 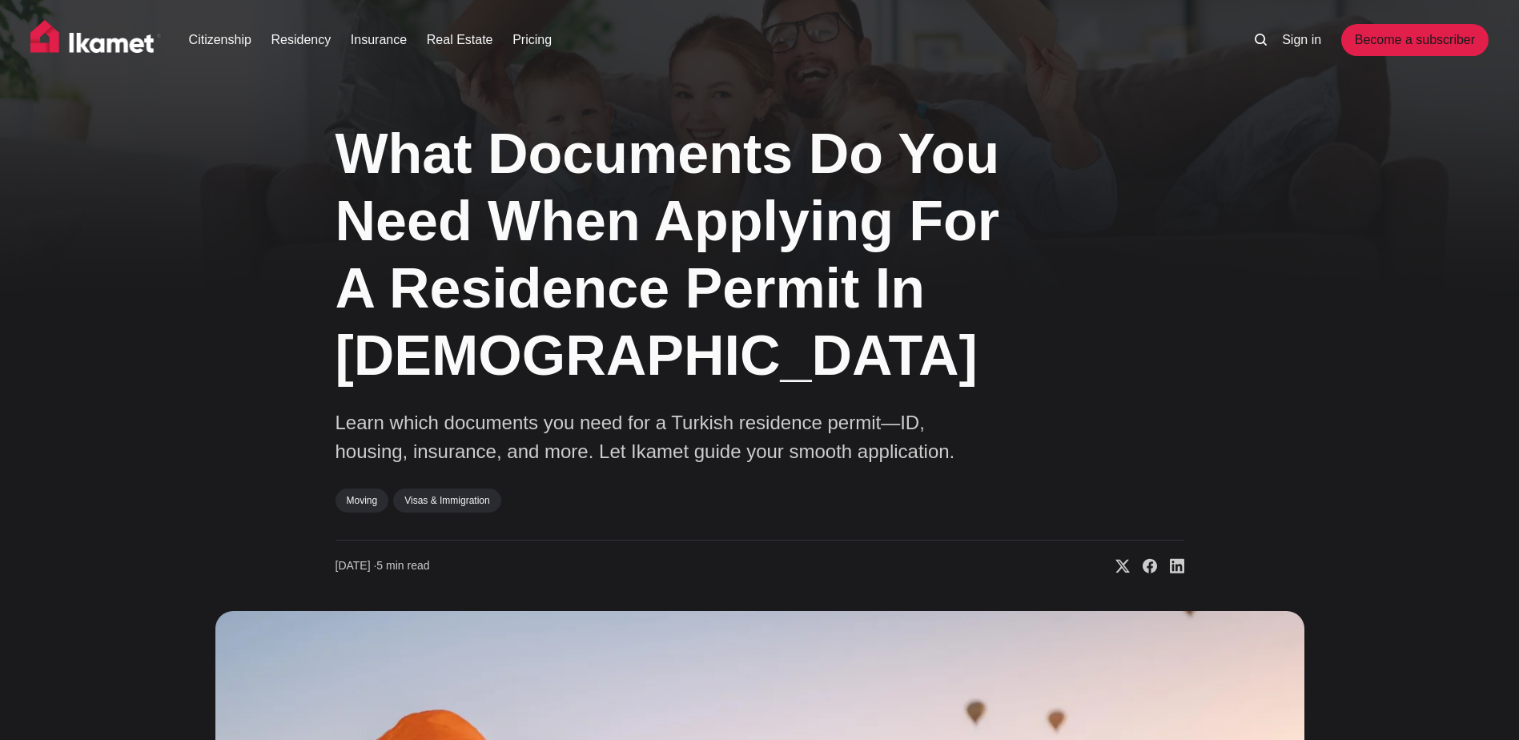 I want to click on a: Moving, so click(x=362, y=501).